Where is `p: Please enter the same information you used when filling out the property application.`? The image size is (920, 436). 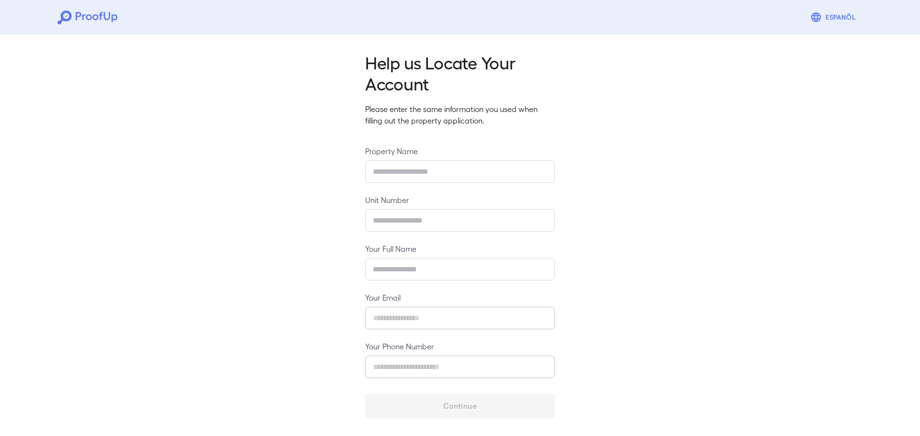
p: Please enter the same information you used when filling out the property application. is located at coordinates (460, 115).